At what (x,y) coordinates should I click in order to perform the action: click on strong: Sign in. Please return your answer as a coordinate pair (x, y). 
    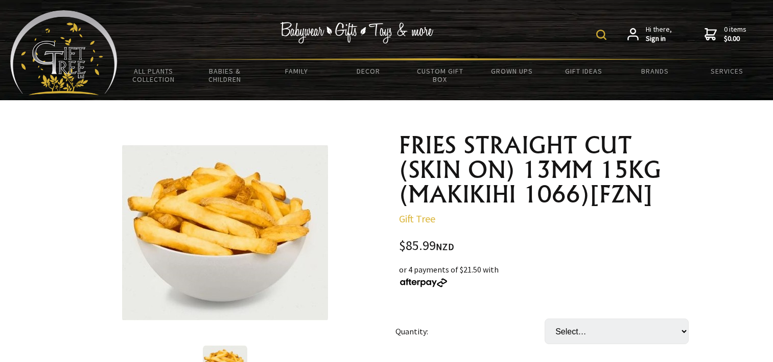
    Looking at the image, I should click on (658, 39).